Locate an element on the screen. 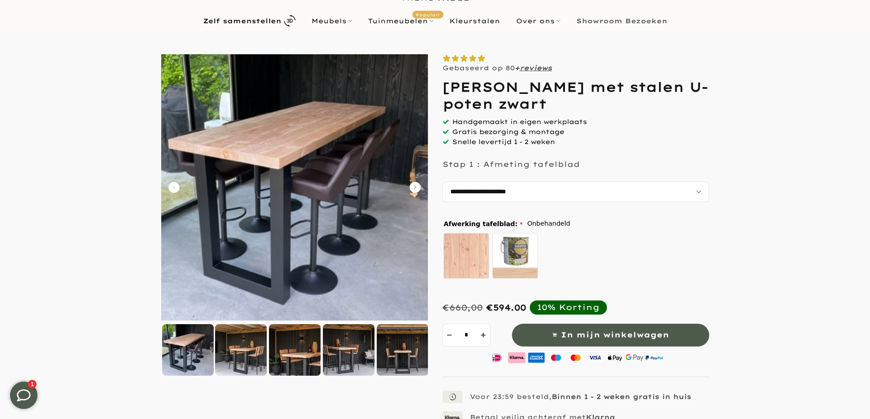 This screenshot has width=870, height=419. span: Onbehandeld is located at coordinates (548, 224).